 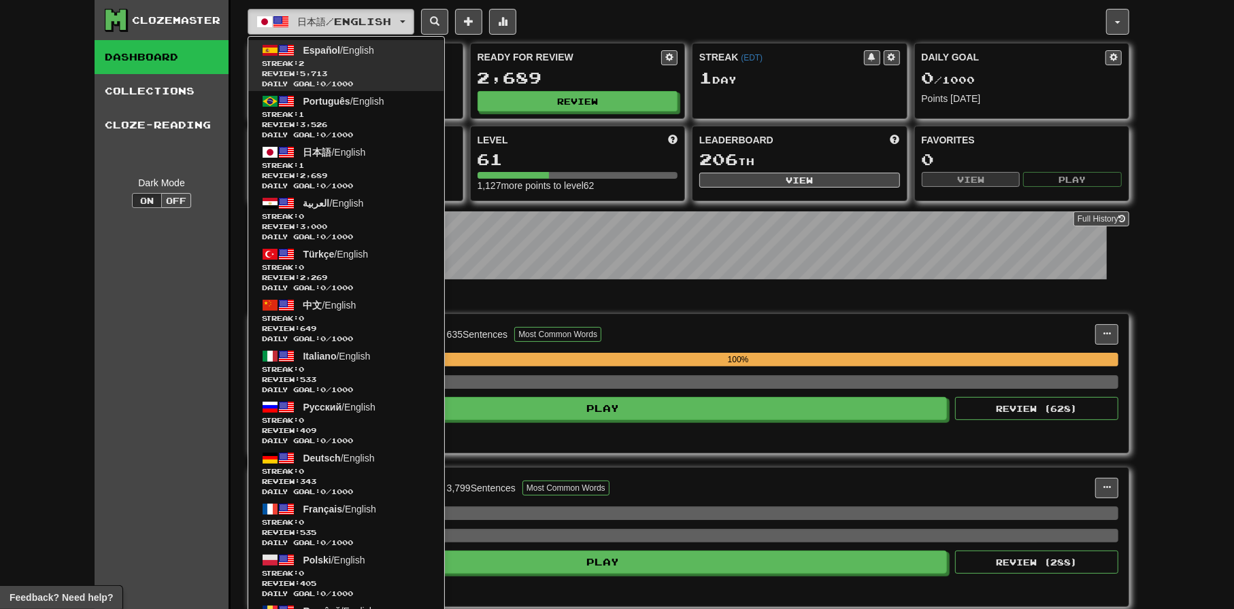 What do you see at coordinates (346, 473) in the screenshot?
I see `a: Deutsch/EnglishStreak:0 Review:343Daily Goal:0/1000` at bounding box center [346, 473].